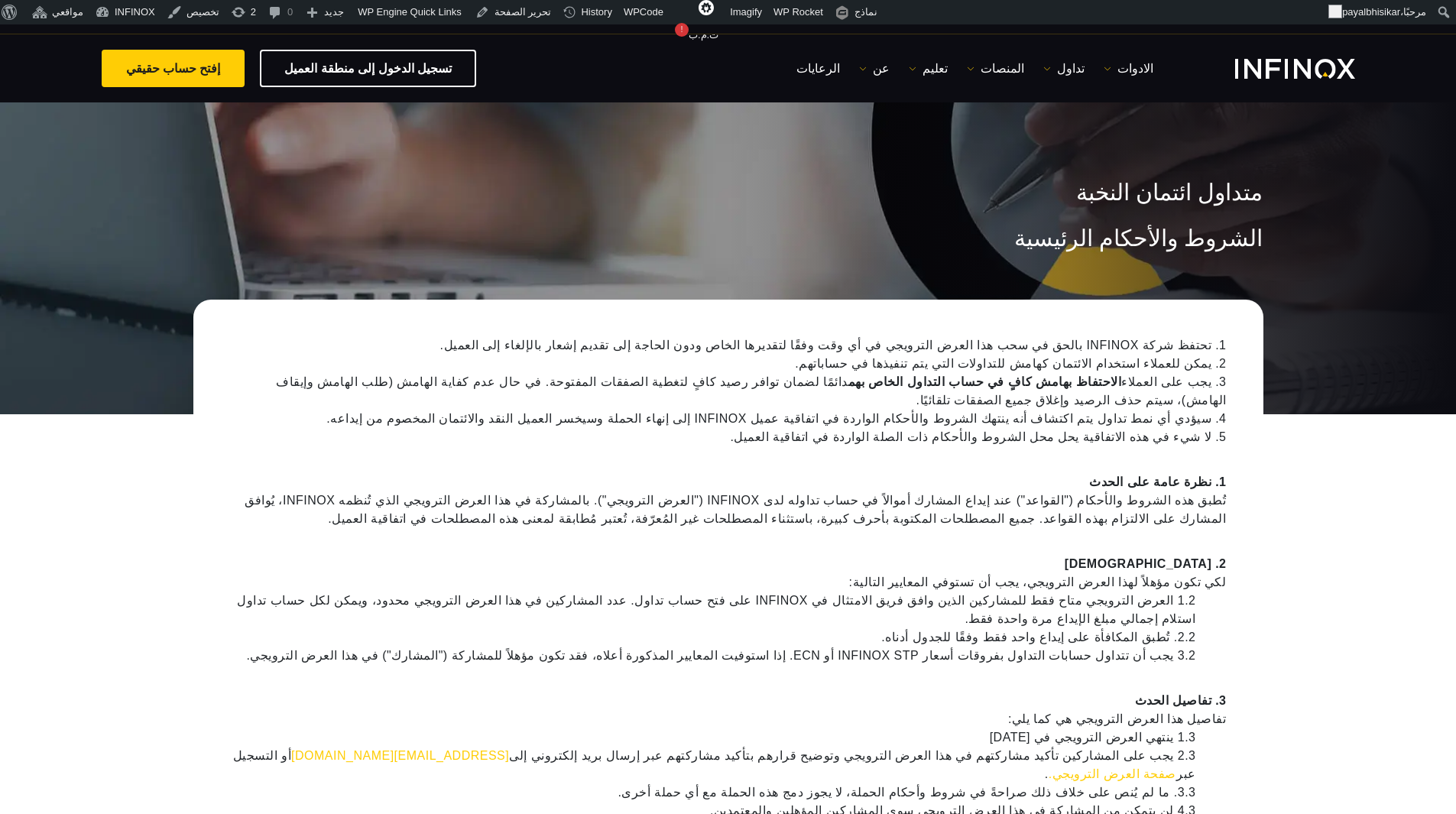 The width and height of the screenshot is (1456, 814). What do you see at coordinates (728, 710) in the screenshot?
I see `p: 3. تفاصيل الحدث` at bounding box center [728, 710].